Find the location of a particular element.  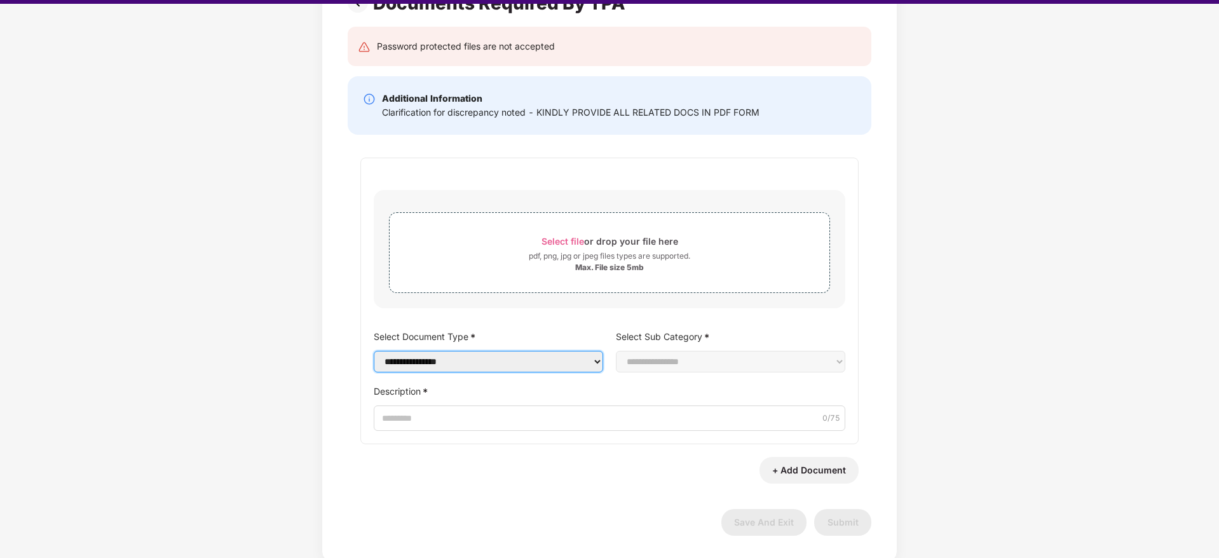

button: + Add Document is located at coordinates (809, 470).